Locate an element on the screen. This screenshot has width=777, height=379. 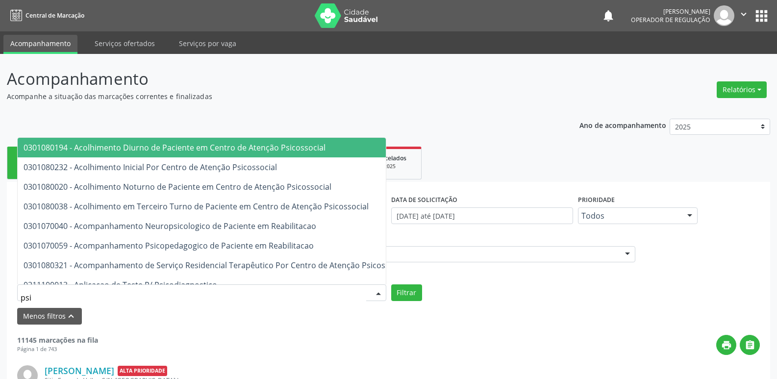
button: Filtrar is located at coordinates (406, 293).